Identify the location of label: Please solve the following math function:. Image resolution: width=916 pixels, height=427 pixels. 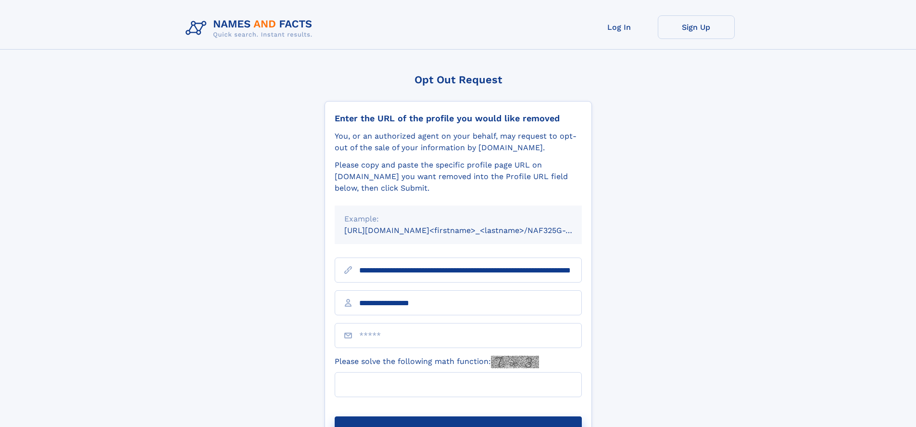
(437, 362).